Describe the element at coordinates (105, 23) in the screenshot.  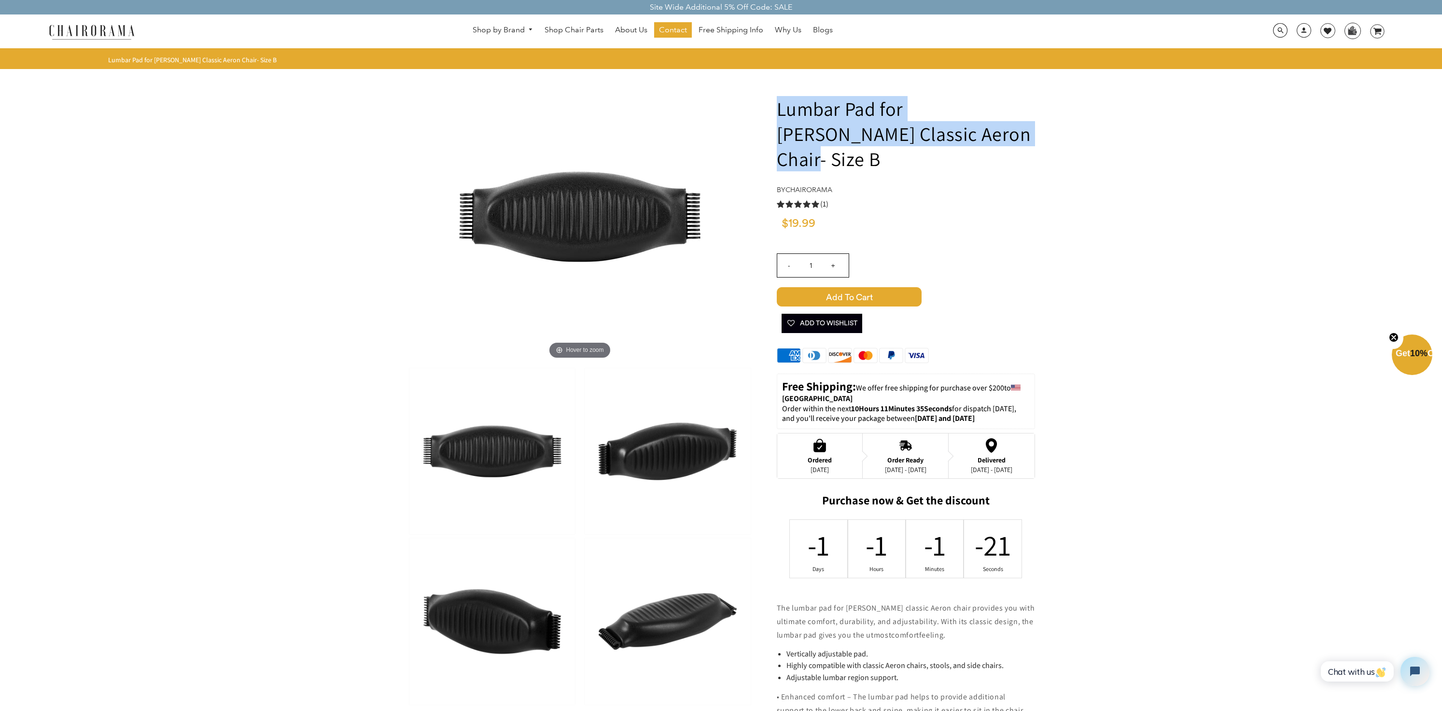
I see `button: Open chat widget` at that location.